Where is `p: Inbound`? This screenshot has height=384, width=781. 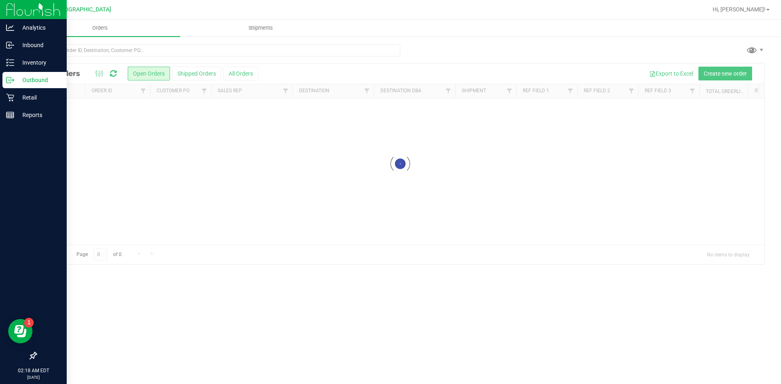
p: Inbound is located at coordinates (39, 45).